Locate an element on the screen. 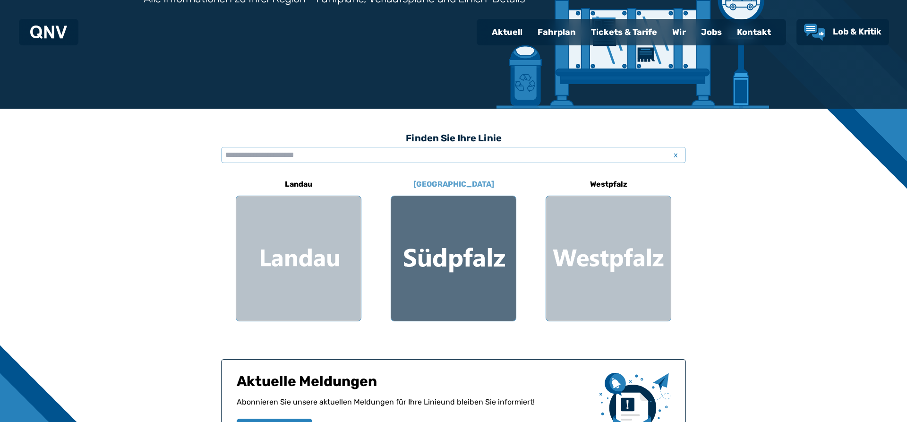 The image size is (907, 422). a: Wir is located at coordinates (679, 32).